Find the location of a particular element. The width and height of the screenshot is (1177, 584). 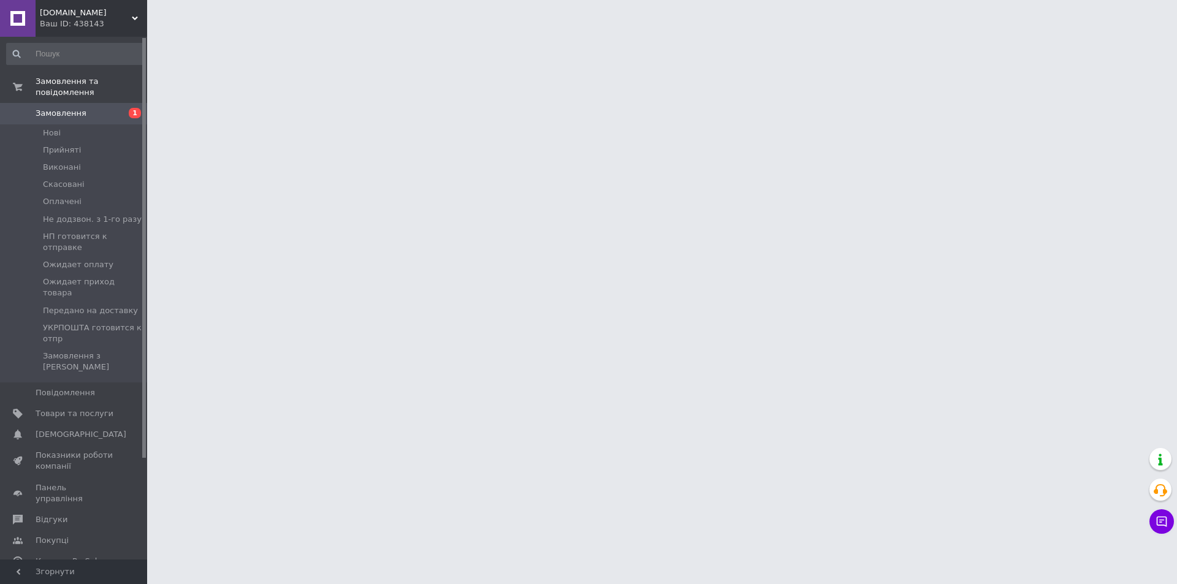

span: НП готовится к отправке is located at coordinates (93, 242).